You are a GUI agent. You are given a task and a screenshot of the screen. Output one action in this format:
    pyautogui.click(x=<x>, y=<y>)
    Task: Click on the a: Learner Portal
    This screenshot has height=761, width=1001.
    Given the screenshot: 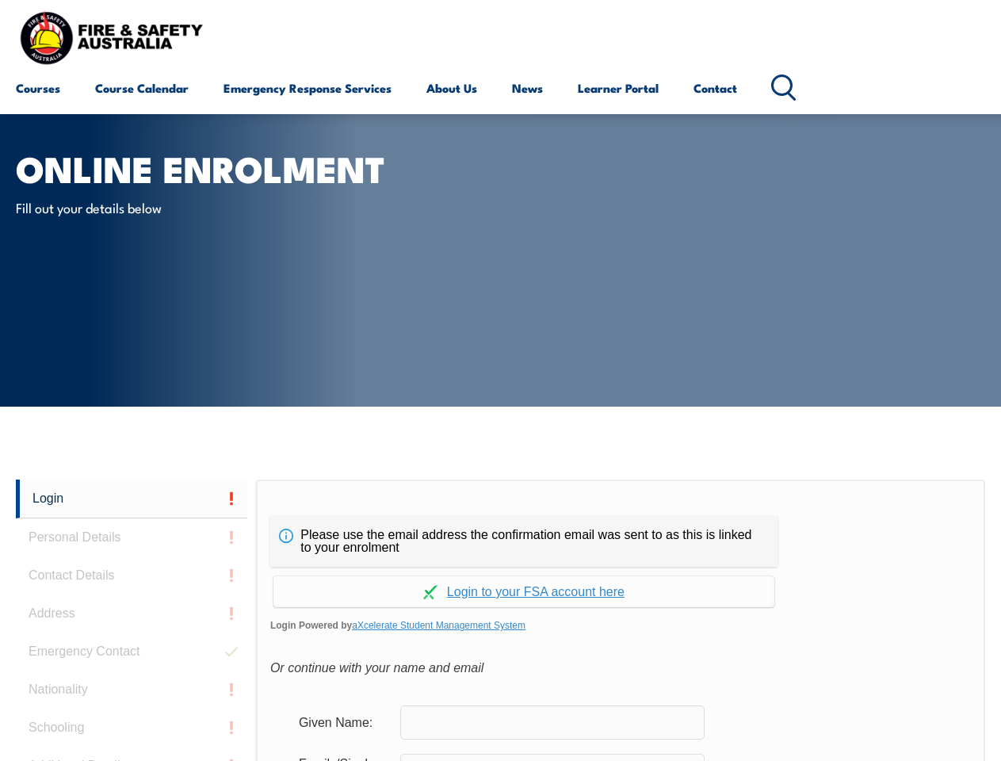 What is the action you would take?
    pyautogui.click(x=618, y=88)
    